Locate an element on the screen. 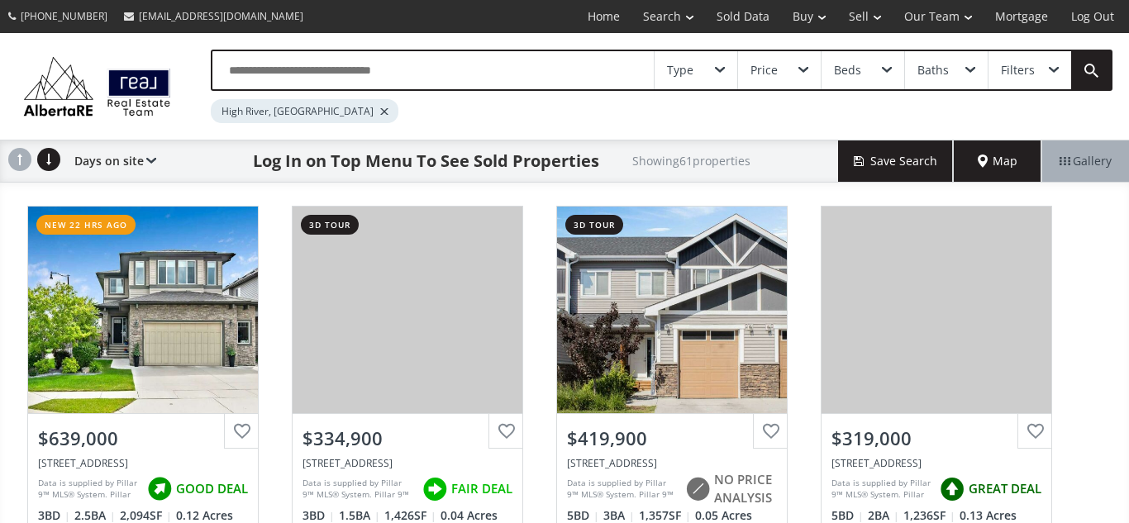 Image resolution: width=1129 pixels, height=523 pixels. div: Map is located at coordinates (997, 161).